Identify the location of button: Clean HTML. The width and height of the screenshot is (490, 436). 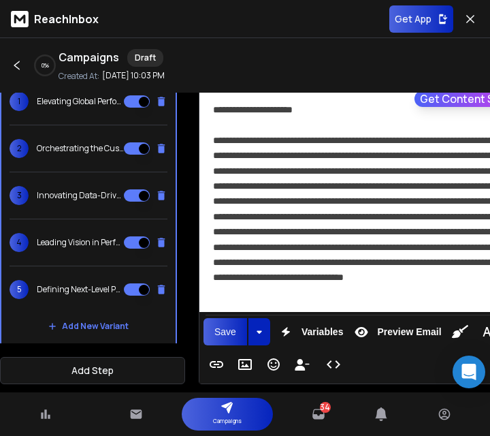
(460, 332).